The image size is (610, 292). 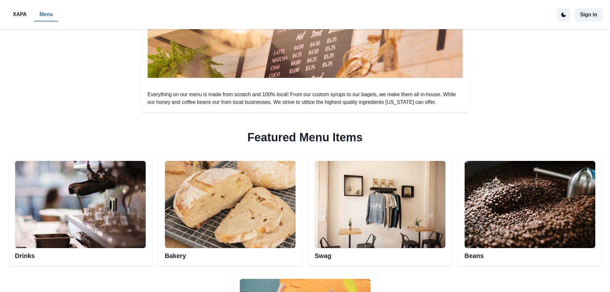 I want to click on h2: Swag, so click(x=380, y=254).